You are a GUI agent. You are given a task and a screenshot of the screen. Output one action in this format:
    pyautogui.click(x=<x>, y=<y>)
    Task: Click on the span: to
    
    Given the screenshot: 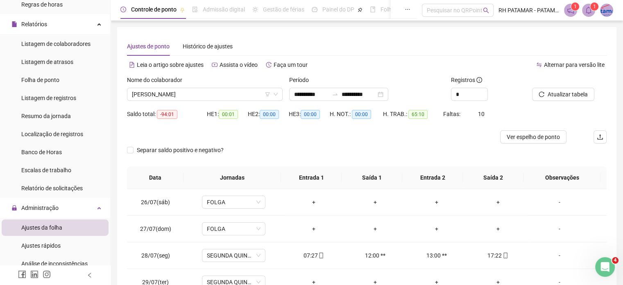 What is the action you would take?
    pyautogui.click(x=335, y=94)
    